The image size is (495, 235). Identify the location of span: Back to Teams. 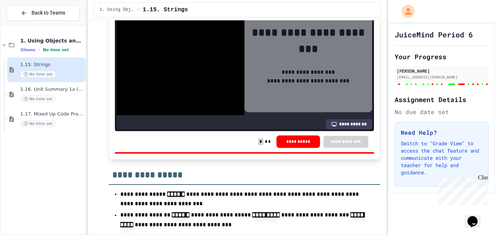
(48, 13).